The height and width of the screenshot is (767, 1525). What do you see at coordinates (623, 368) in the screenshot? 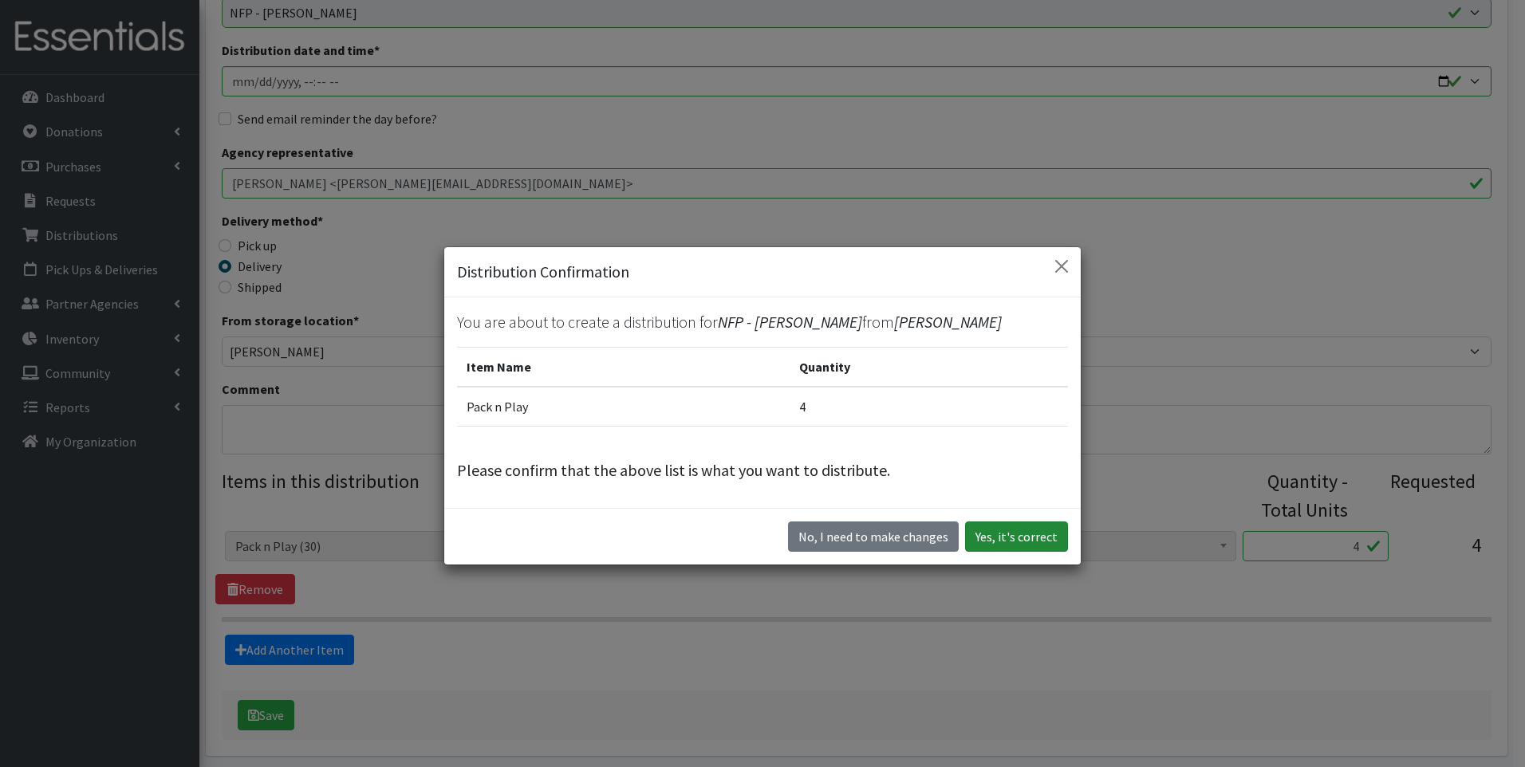
I see `th: Item Name` at bounding box center [623, 368].